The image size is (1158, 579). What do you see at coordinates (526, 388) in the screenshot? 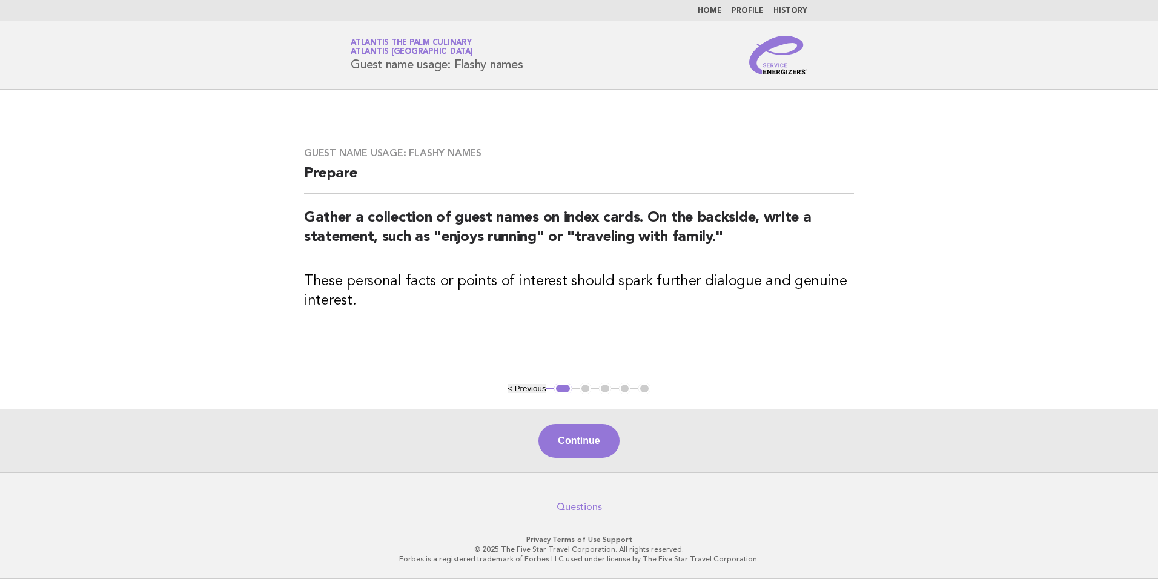
I see `button: < Previous` at bounding box center [526, 388].